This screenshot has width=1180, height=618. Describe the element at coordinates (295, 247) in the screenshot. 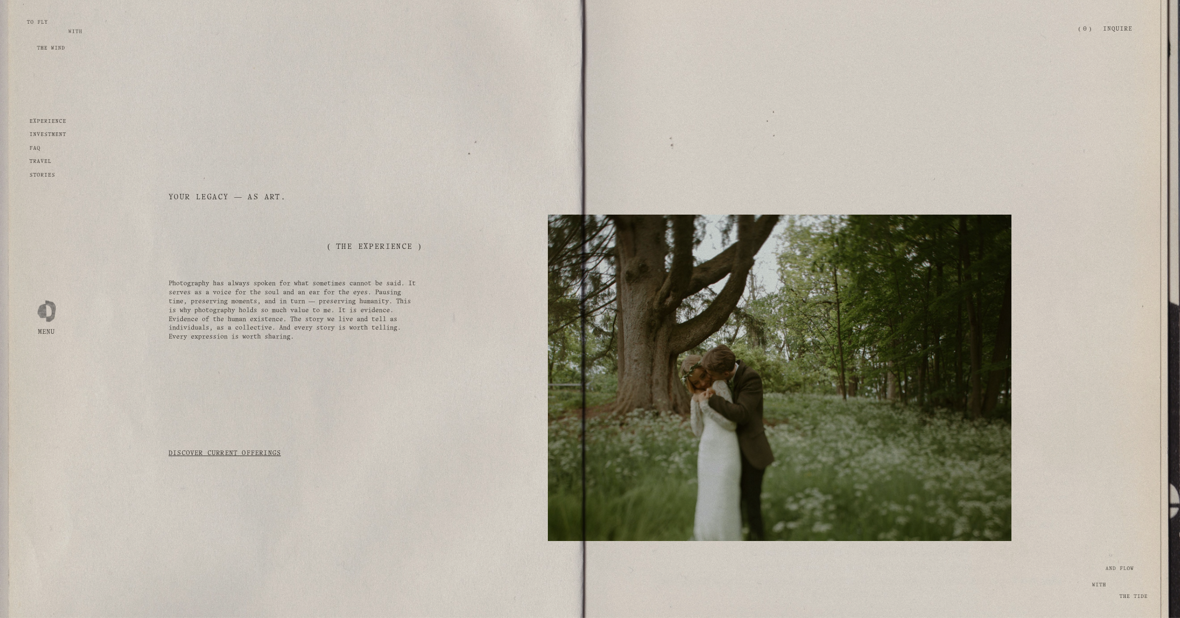

I see `h2: ( the experience )` at that location.